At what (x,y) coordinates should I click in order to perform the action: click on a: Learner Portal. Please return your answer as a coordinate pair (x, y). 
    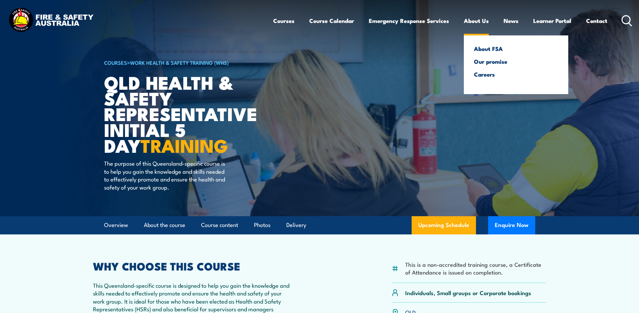
    Looking at the image, I should click on (552, 21).